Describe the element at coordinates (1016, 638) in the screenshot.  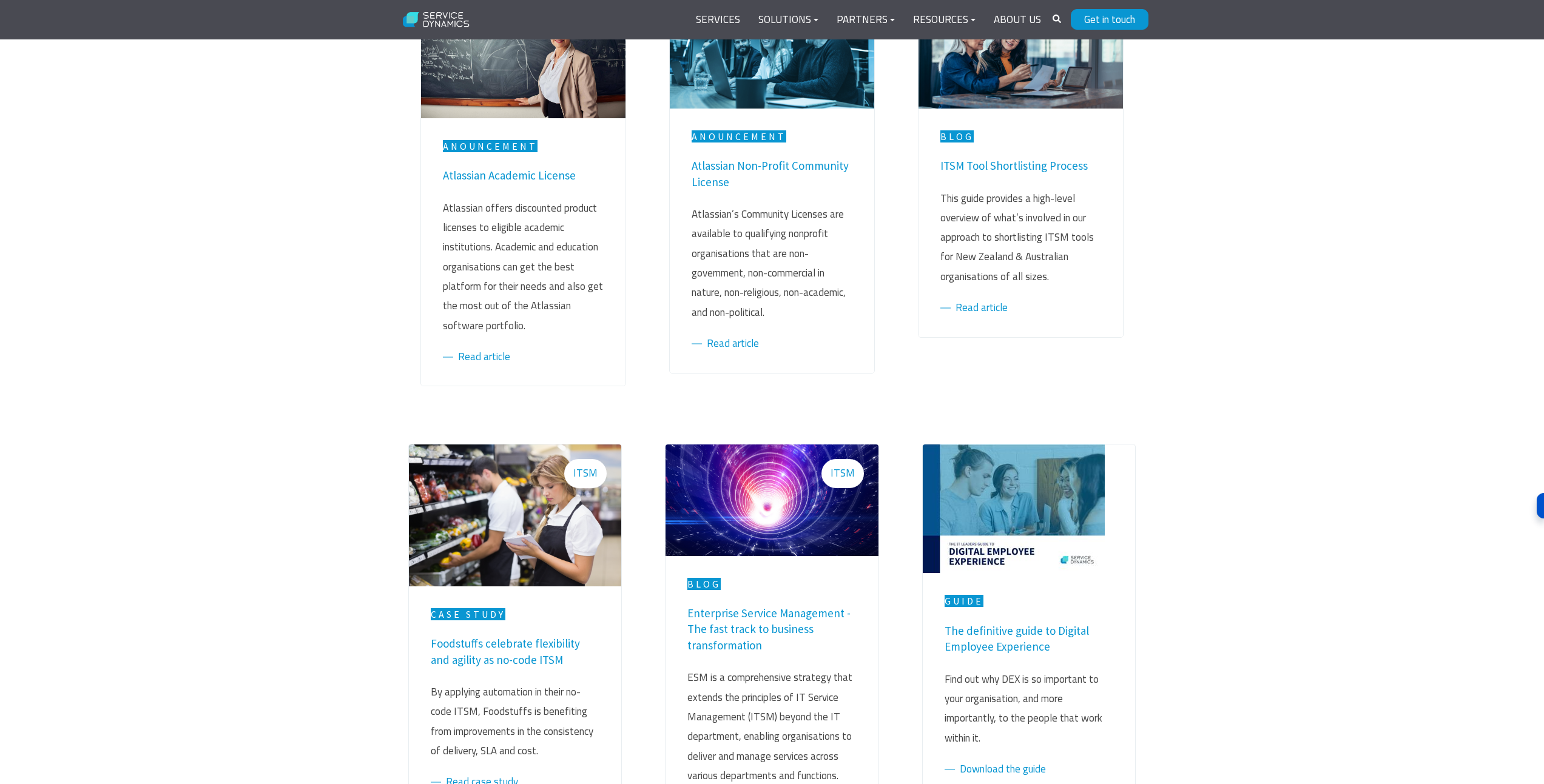
I see `a: The definitive guide to Digital Employee Experience` at that location.